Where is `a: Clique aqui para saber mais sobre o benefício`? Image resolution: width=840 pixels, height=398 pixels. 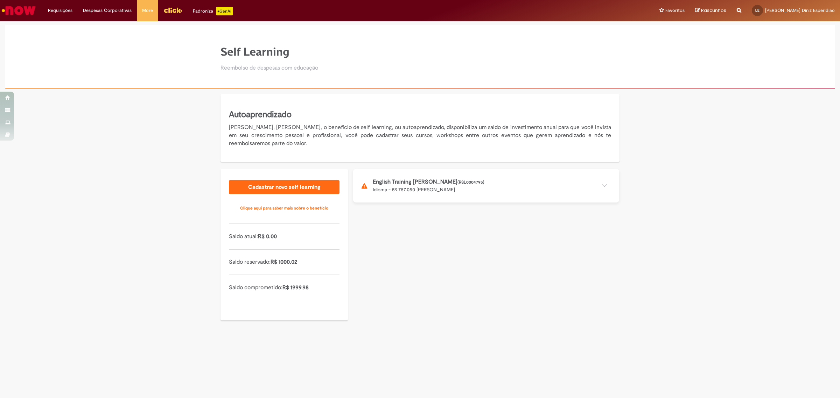 a: Clique aqui para saber mais sobre o benefício is located at coordinates (284, 208).